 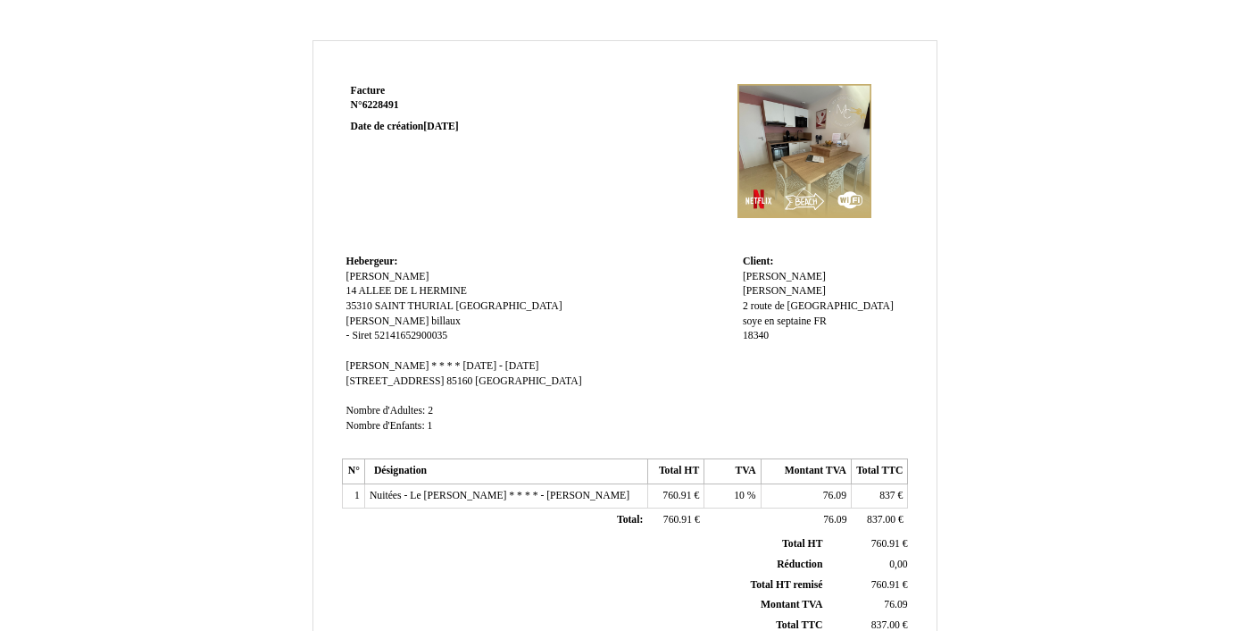 What do you see at coordinates (777, 321) in the screenshot?
I see `span: soye en septaine` at bounding box center [777, 321].